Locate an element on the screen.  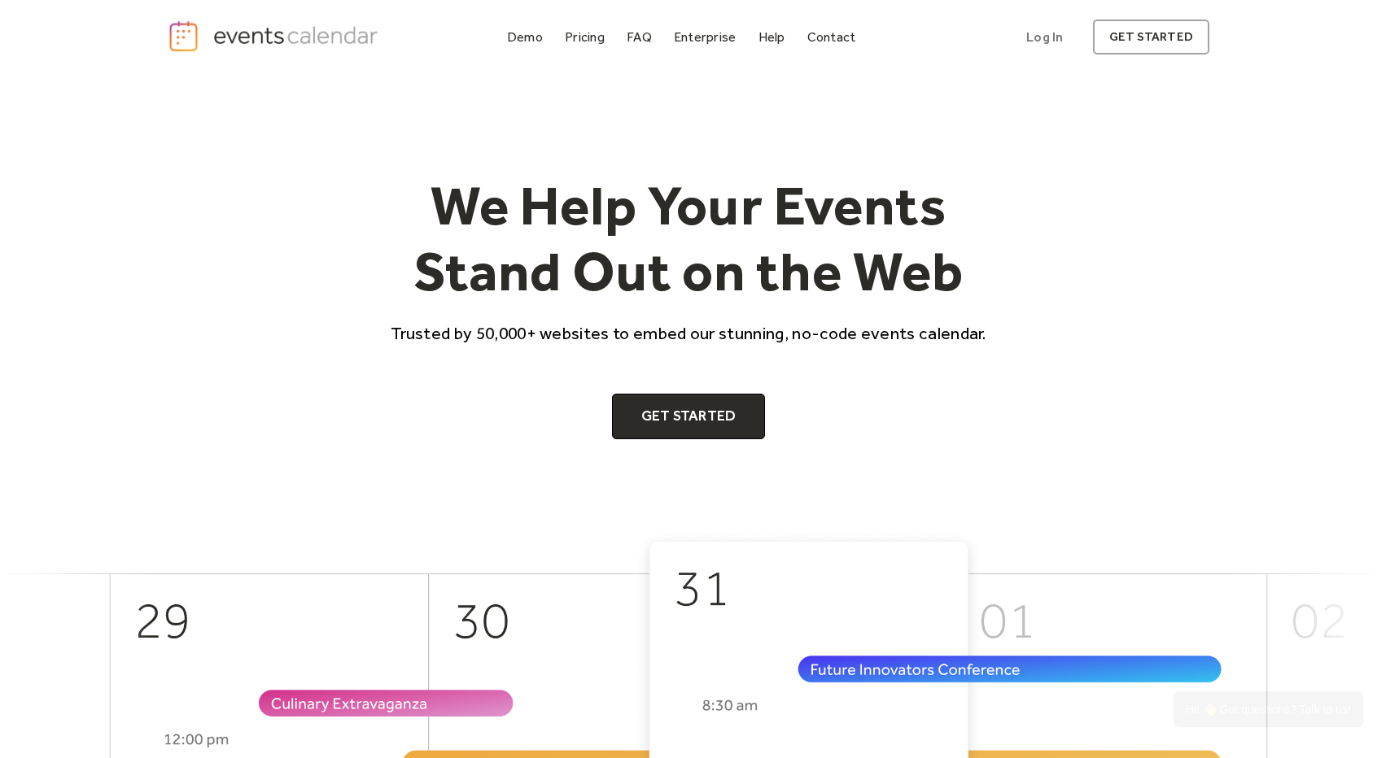
a: Pricing is located at coordinates (584, 37).